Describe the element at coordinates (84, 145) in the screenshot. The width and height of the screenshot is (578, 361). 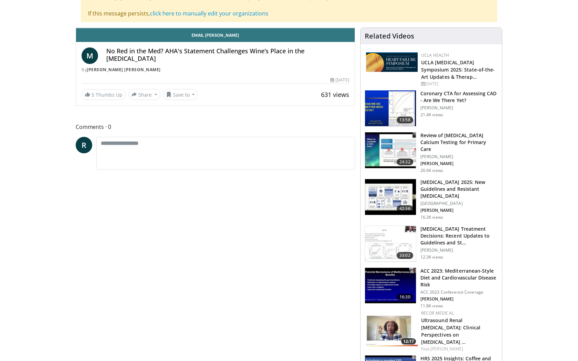
I see `a: R` at that location.